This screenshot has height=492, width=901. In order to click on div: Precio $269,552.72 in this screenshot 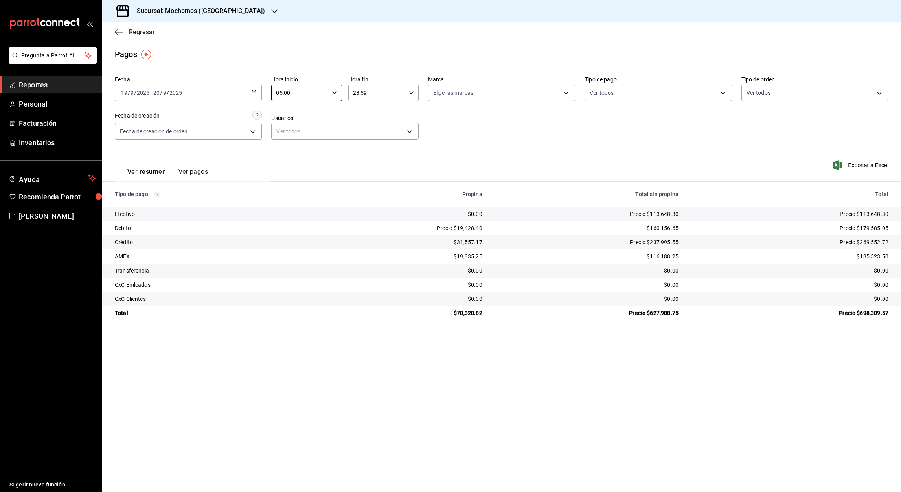, I will do `click(790, 242)`.